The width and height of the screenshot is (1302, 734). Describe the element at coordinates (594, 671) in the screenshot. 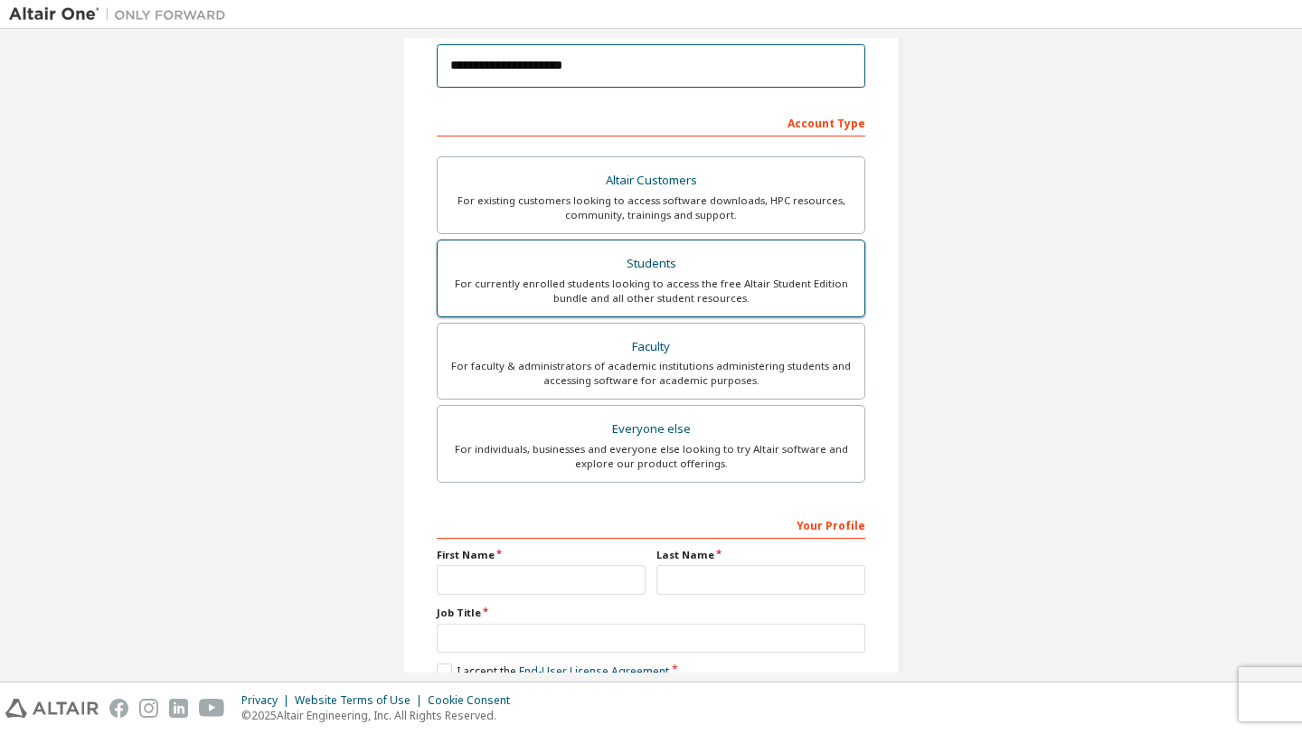

I see `a: End-User License Agreement` at that location.